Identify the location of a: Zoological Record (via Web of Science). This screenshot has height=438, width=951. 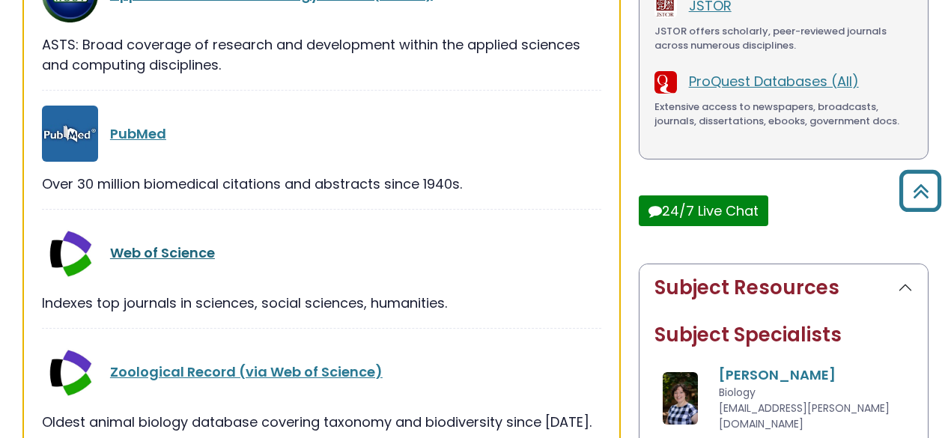
(246, 372).